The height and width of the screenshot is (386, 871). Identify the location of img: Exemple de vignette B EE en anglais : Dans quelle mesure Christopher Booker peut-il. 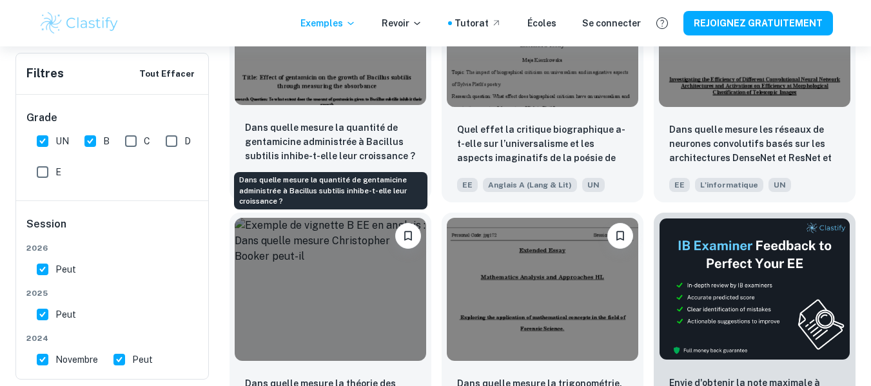
(330, 289).